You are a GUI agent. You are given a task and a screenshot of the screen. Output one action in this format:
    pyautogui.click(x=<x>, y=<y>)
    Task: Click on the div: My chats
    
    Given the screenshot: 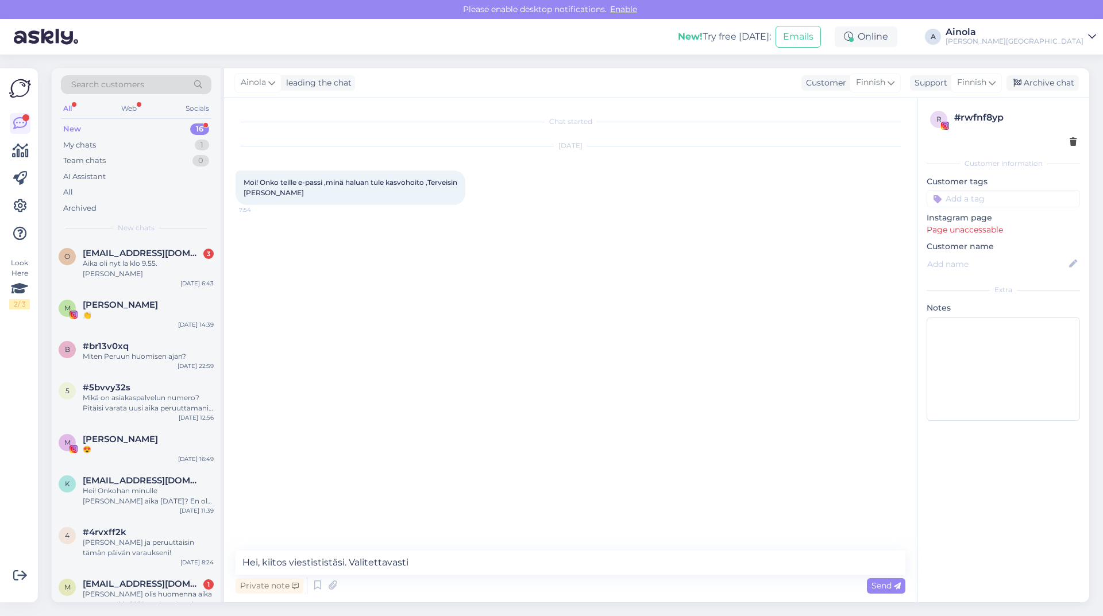 What is the action you would take?
    pyautogui.click(x=79, y=145)
    